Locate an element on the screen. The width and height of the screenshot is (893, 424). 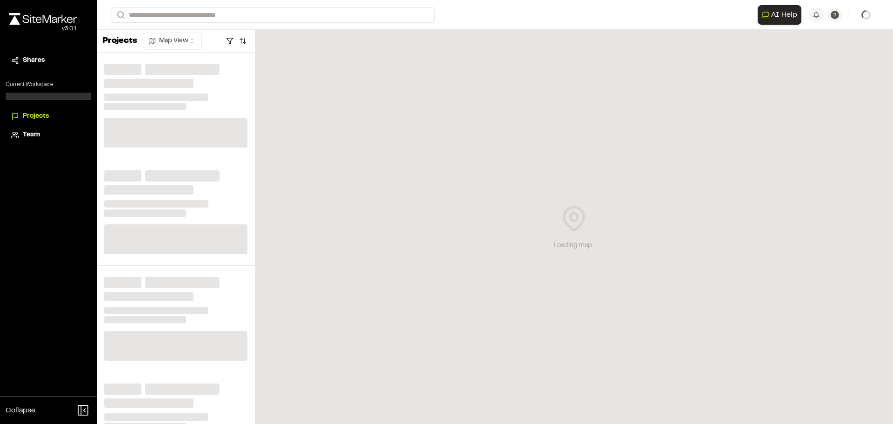
button: Open AI Assistant is located at coordinates (779, 15).